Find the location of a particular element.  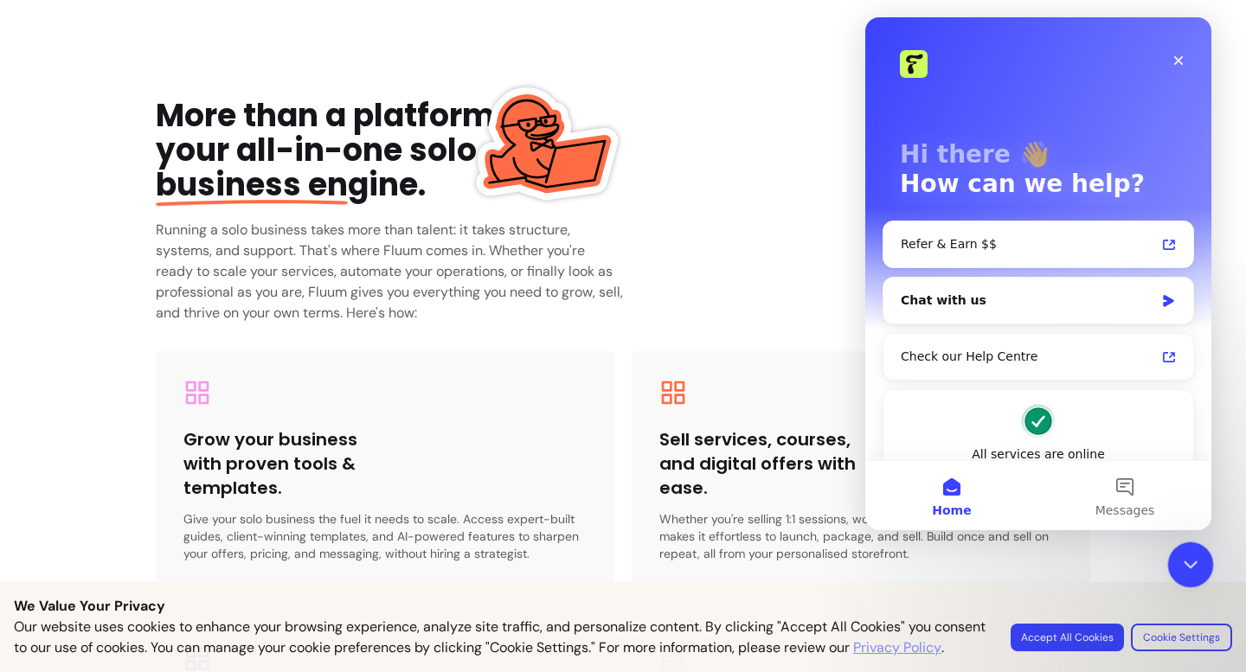

img: logo is located at coordinates (48, 47).